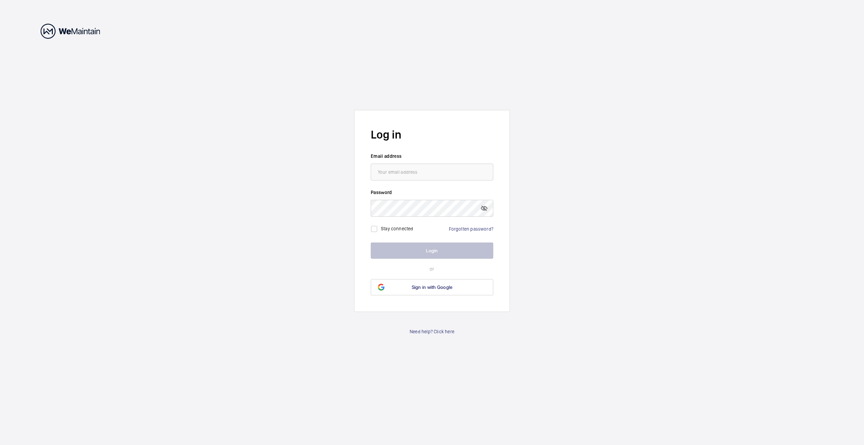 The image size is (864, 445). I want to click on a: Need help? Click here, so click(432, 332).